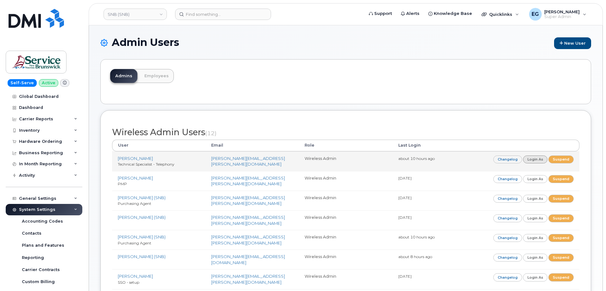 The width and height of the screenshot is (606, 291). What do you see at coordinates (346, 132) in the screenshot?
I see `h2: Wireless Admin Users` at bounding box center [346, 132].